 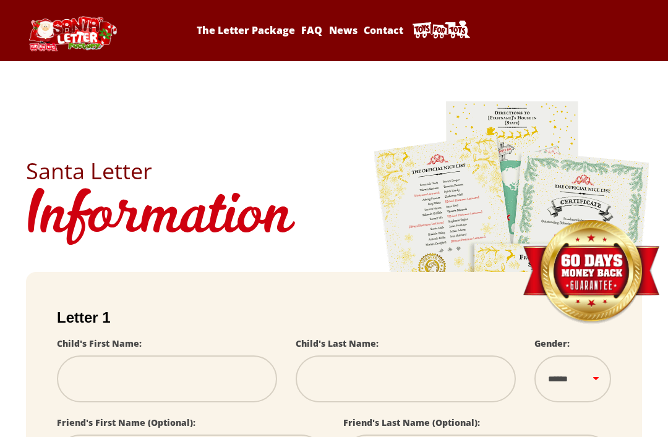 What do you see at coordinates (337, 343) in the screenshot?
I see `label: Child's Last Name:` at bounding box center [337, 343].